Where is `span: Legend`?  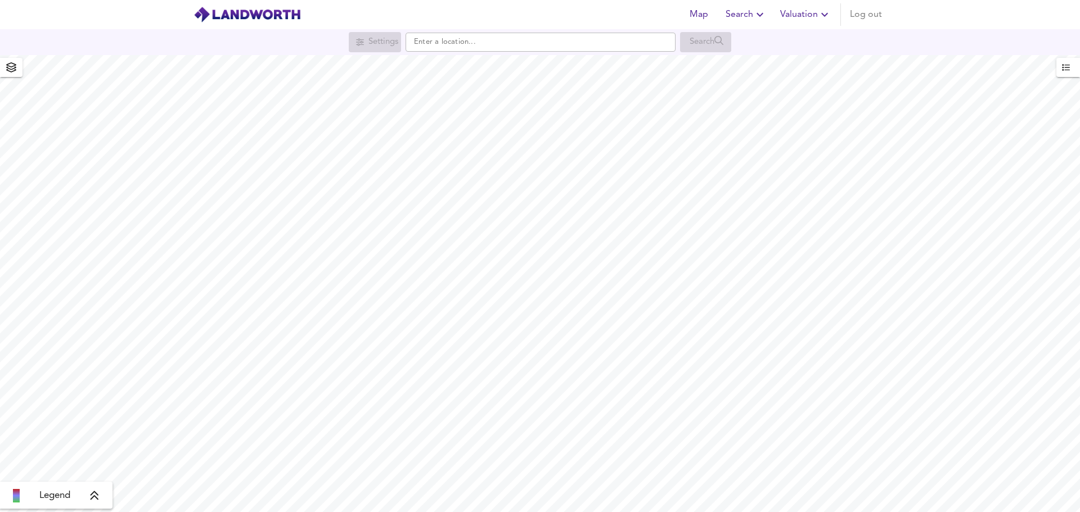
span: Legend is located at coordinates (55, 496).